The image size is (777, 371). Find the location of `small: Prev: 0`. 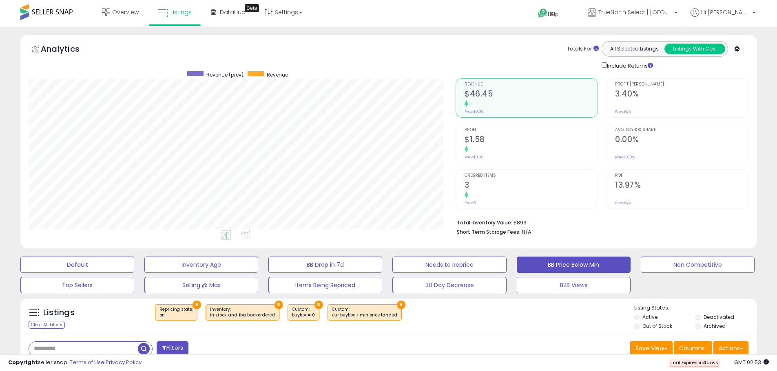

small: Prev: 0 is located at coordinates (470, 203).